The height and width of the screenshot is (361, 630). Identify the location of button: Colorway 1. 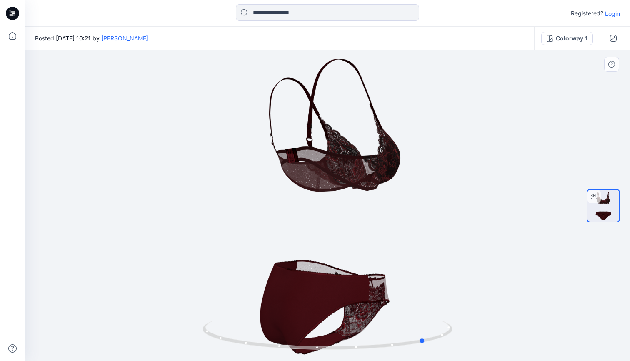
(567, 38).